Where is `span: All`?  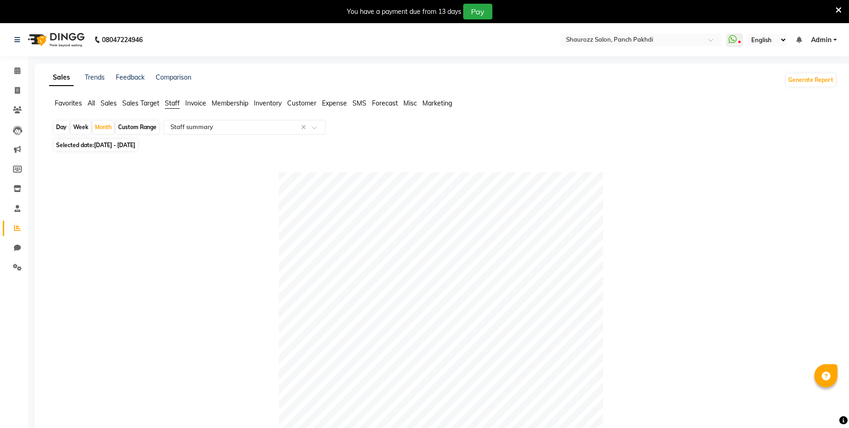
span: All is located at coordinates (91, 103).